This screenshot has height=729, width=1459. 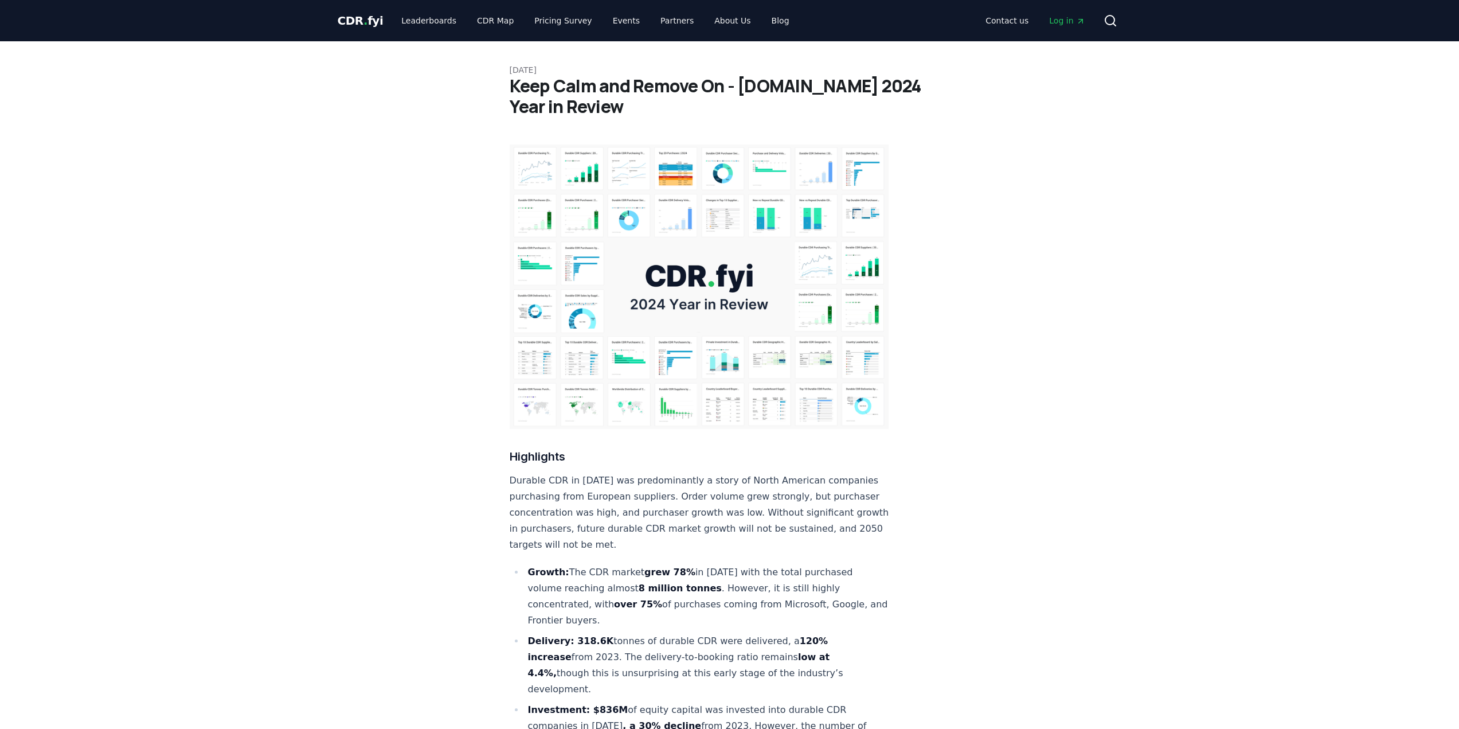 What do you see at coordinates (429, 21) in the screenshot?
I see `a: Leaderboards` at bounding box center [429, 21].